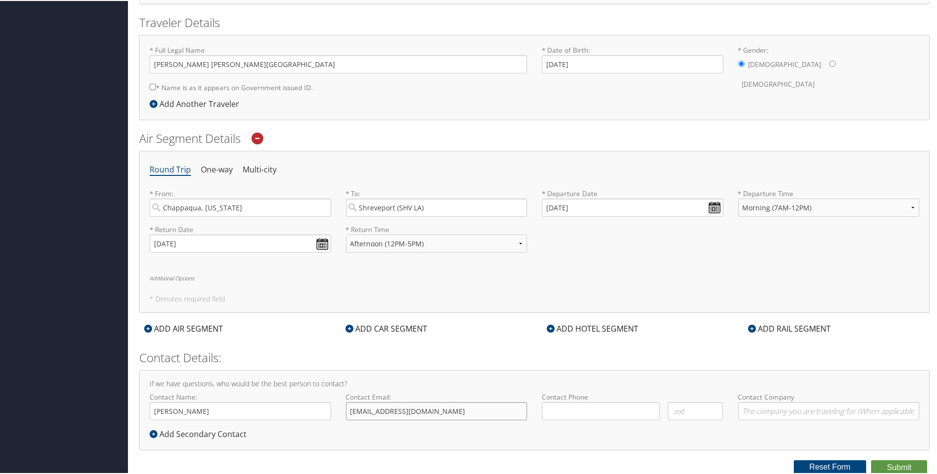 This screenshot has height=474, width=937. What do you see at coordinates (200, 433) in the screenshot?
I see `div: Add Secondary Contact` at bounding box center [200, 433].